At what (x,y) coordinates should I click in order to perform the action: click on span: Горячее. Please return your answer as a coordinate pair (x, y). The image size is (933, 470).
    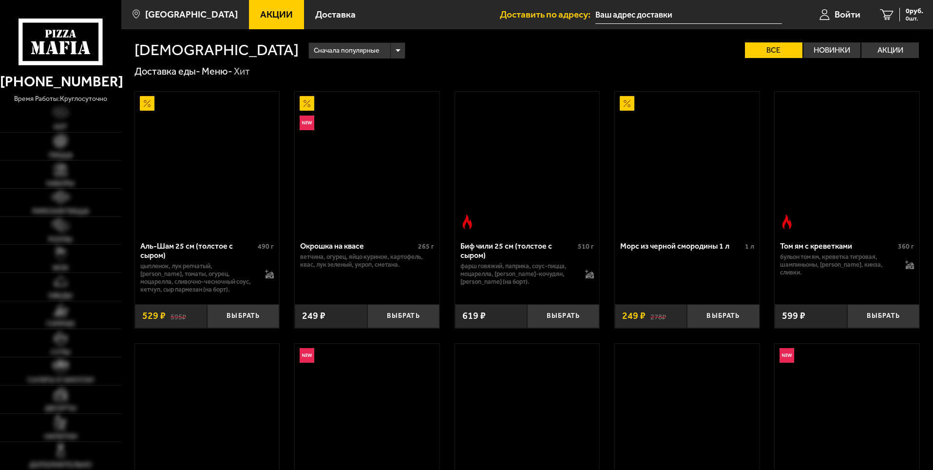
    Looking at the image, I should click on (60, 323).